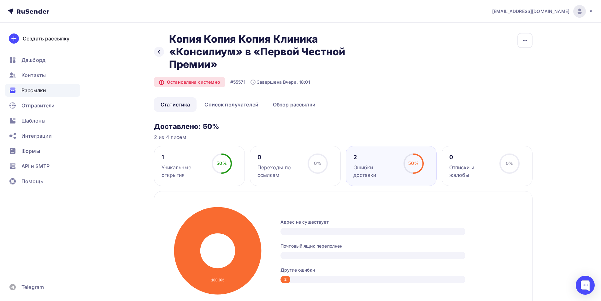 The width and height of the screenshot is (601, 301). What do you see at coordinates (400, 270) in the screenshot?
I see `div: Другие ошибки` at bounding box center [400, 270].